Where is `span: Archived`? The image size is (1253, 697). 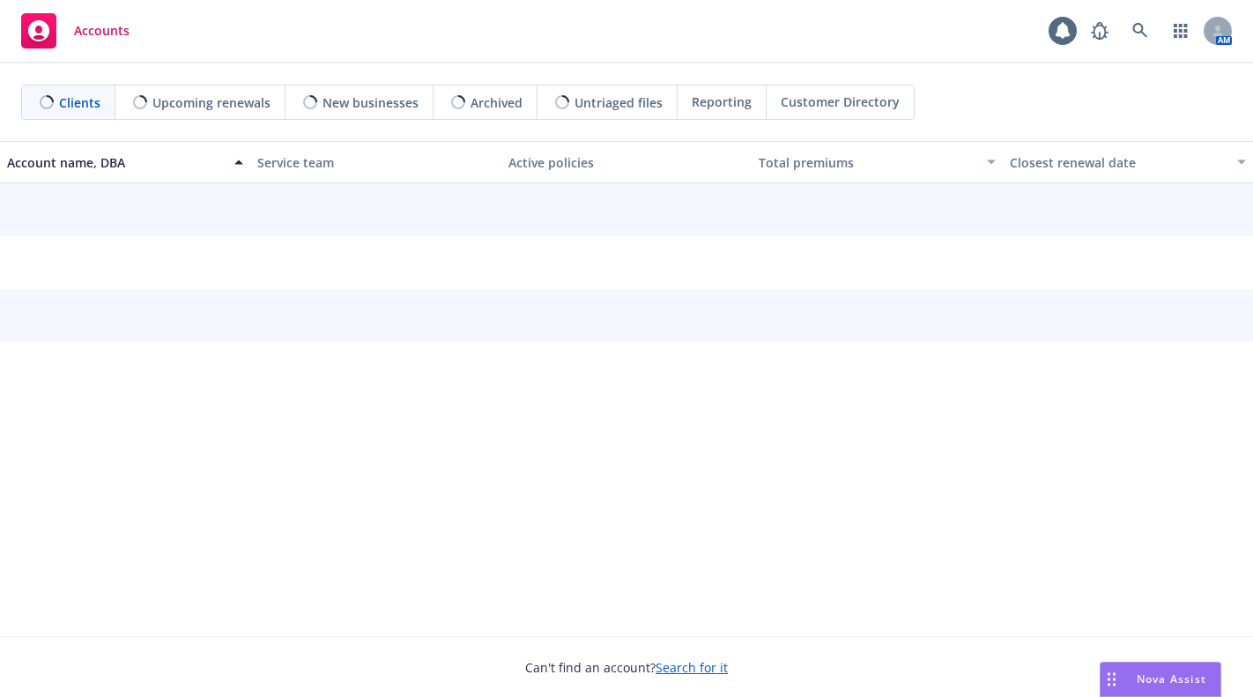 span: Archived is located at coordinates (496, 102).